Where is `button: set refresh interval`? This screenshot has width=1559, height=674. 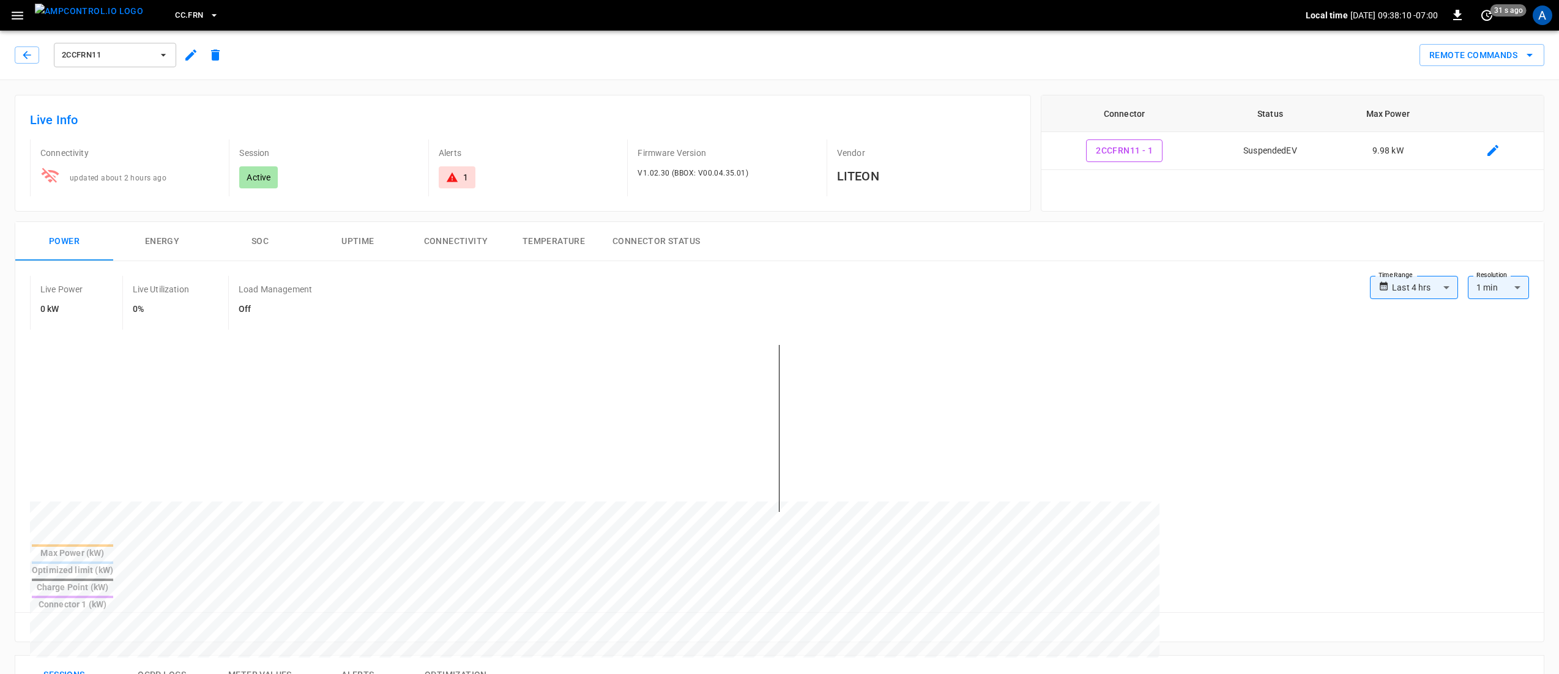
button: set refresh interval is located at coordinates (1487, 15).